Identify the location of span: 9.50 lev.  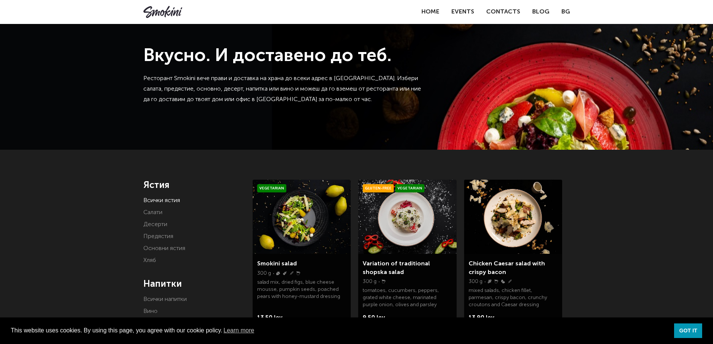
(378, 318).